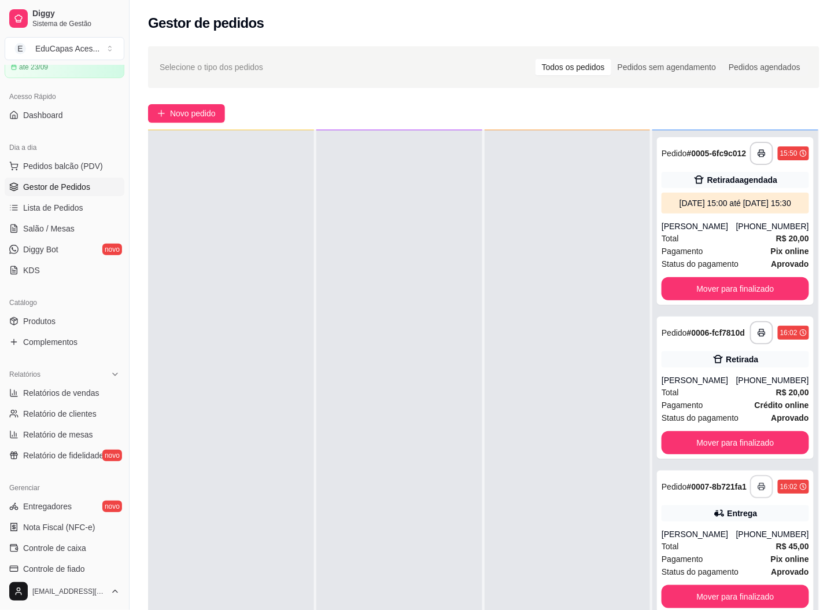 Image resolution: width=838 pixels, height=610 pixels. I want to click on div: EduCapas Aces ..., so click(67, 49).